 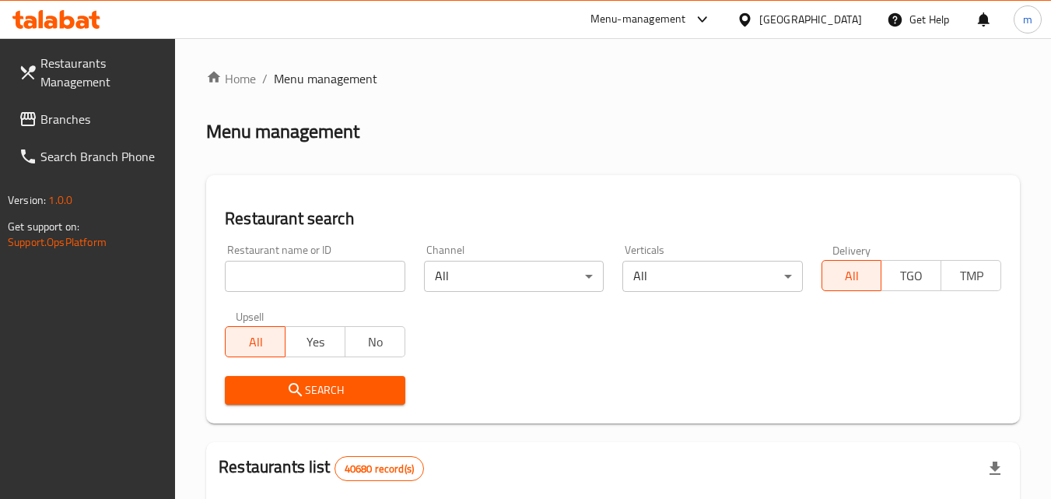 What do you see at coordinates (282, 131) in the screenshot?
I see `h2: Menu management` at bounding box center [282, 131].